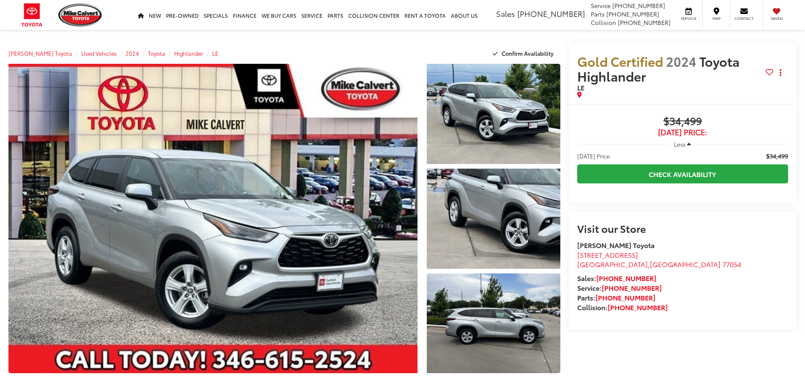 This screenshot has width=805, height=385. I want to click on span: Highlander, so click(189, 53).